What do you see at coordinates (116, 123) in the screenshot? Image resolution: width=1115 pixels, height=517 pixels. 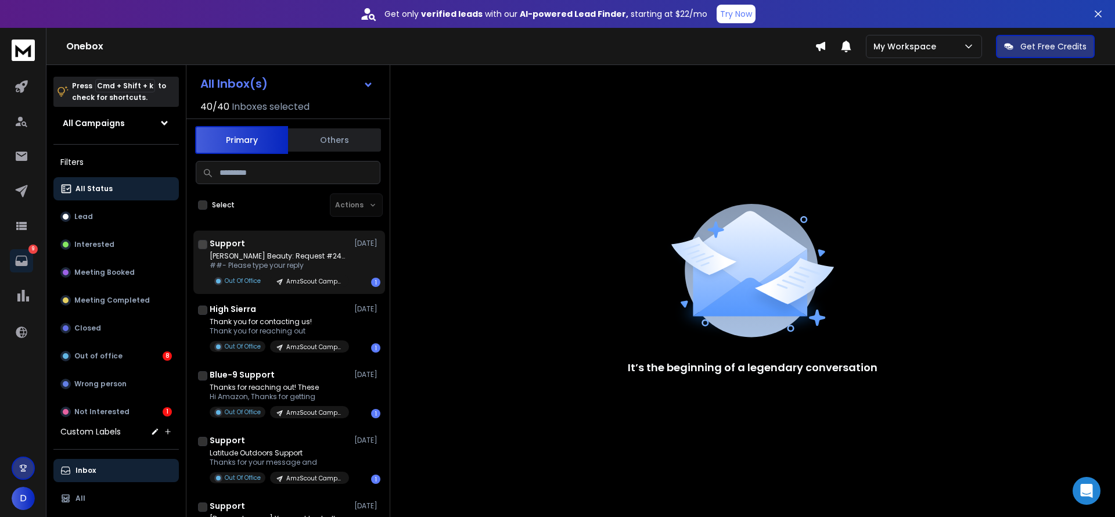 I see `button: All Campaigns` at bounding box center [116, 123].